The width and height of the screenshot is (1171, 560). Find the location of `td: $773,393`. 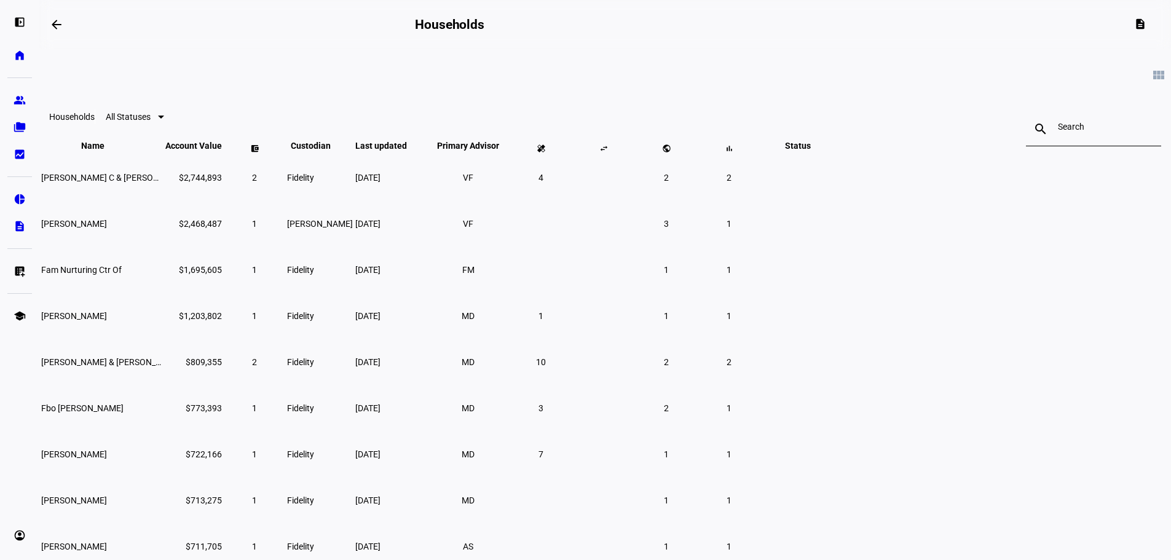

td: $773,393 is located at coordinates (194, 408).